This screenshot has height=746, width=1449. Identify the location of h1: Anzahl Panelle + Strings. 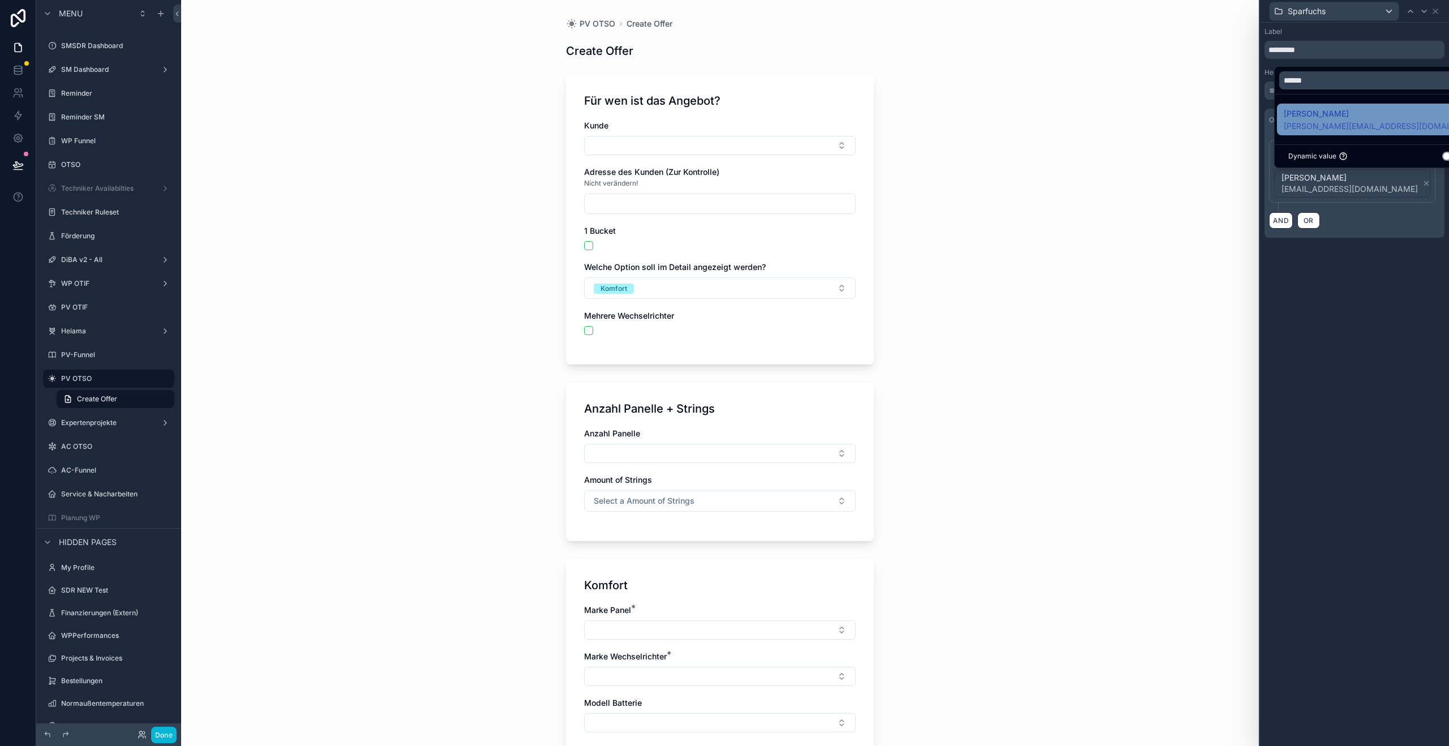
(649, 409).